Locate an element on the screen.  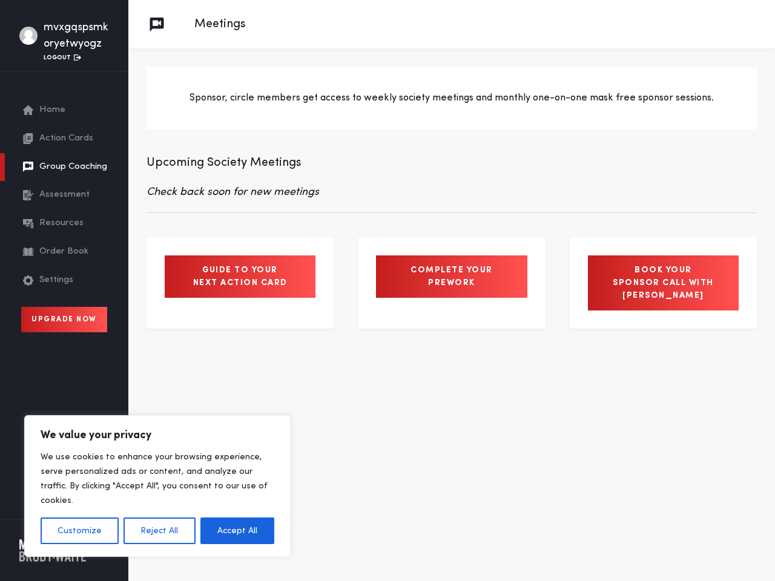
a: Logout is located at coordinates (62, 58).